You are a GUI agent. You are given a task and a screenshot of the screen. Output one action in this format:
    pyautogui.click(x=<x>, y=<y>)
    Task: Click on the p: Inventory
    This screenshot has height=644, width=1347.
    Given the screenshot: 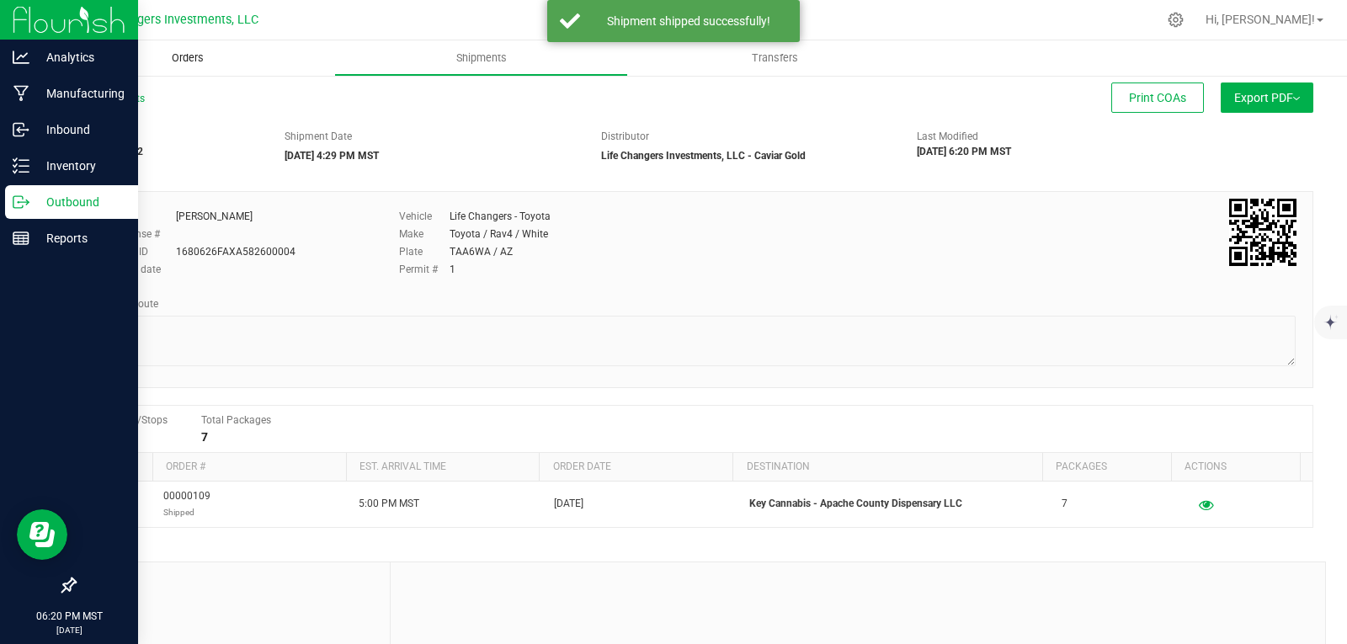 What is the action you would take?
    pyautogui.click(x=80, y=166)
    